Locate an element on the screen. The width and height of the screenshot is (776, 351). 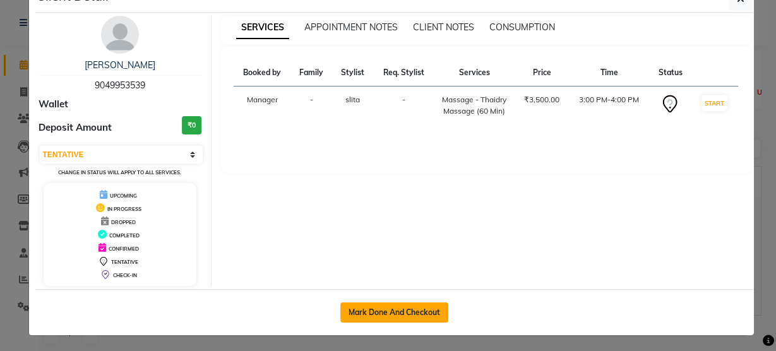
h3: ₹0 is located at coordinates (191, 125).